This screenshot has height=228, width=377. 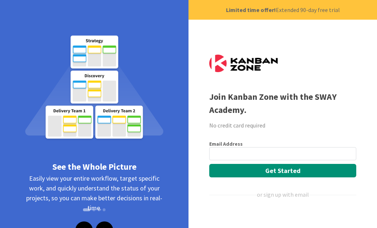 What do you see at coordinates (283, 170) in the screenshot?
I see `button: Get Started` at bounding box center [283, 170].